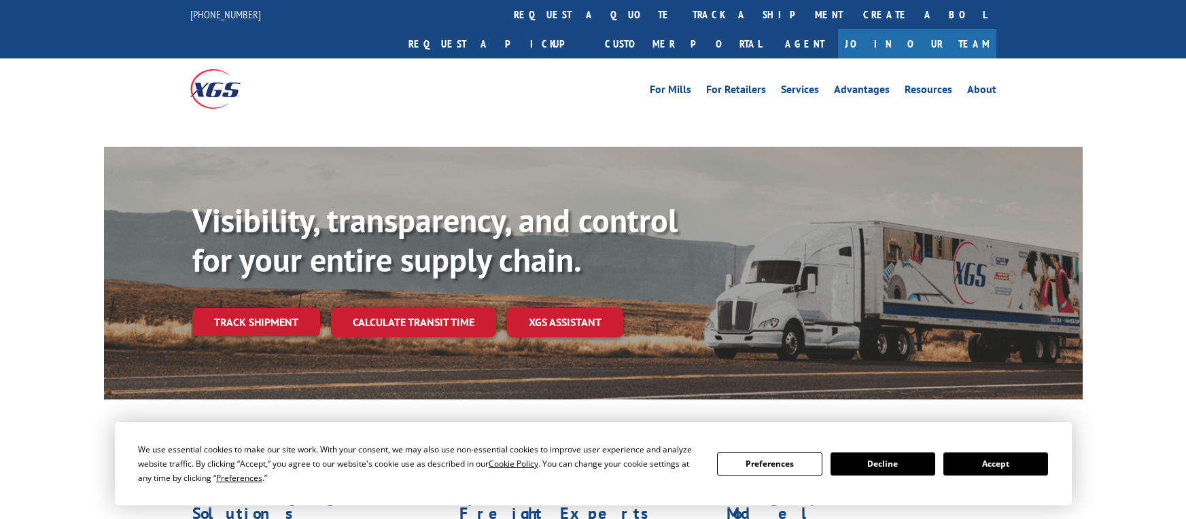  Describe the element at coordinates (770, 464) in the screenshot. I see `button: Preferences` at that location.